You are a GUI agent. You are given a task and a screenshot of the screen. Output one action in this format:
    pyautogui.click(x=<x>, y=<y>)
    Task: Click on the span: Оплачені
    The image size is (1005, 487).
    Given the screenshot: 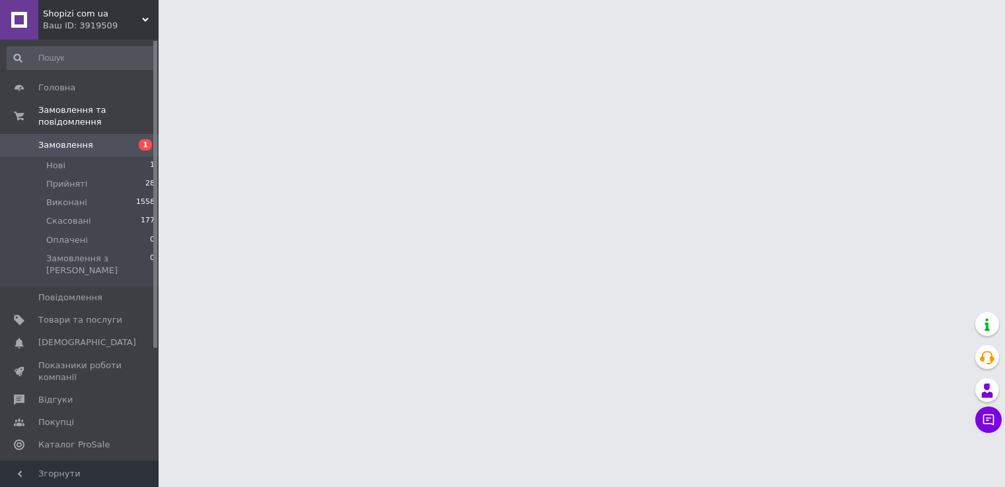 What is the action you would take?
    pyautogui.click(x=67, y=240)
    